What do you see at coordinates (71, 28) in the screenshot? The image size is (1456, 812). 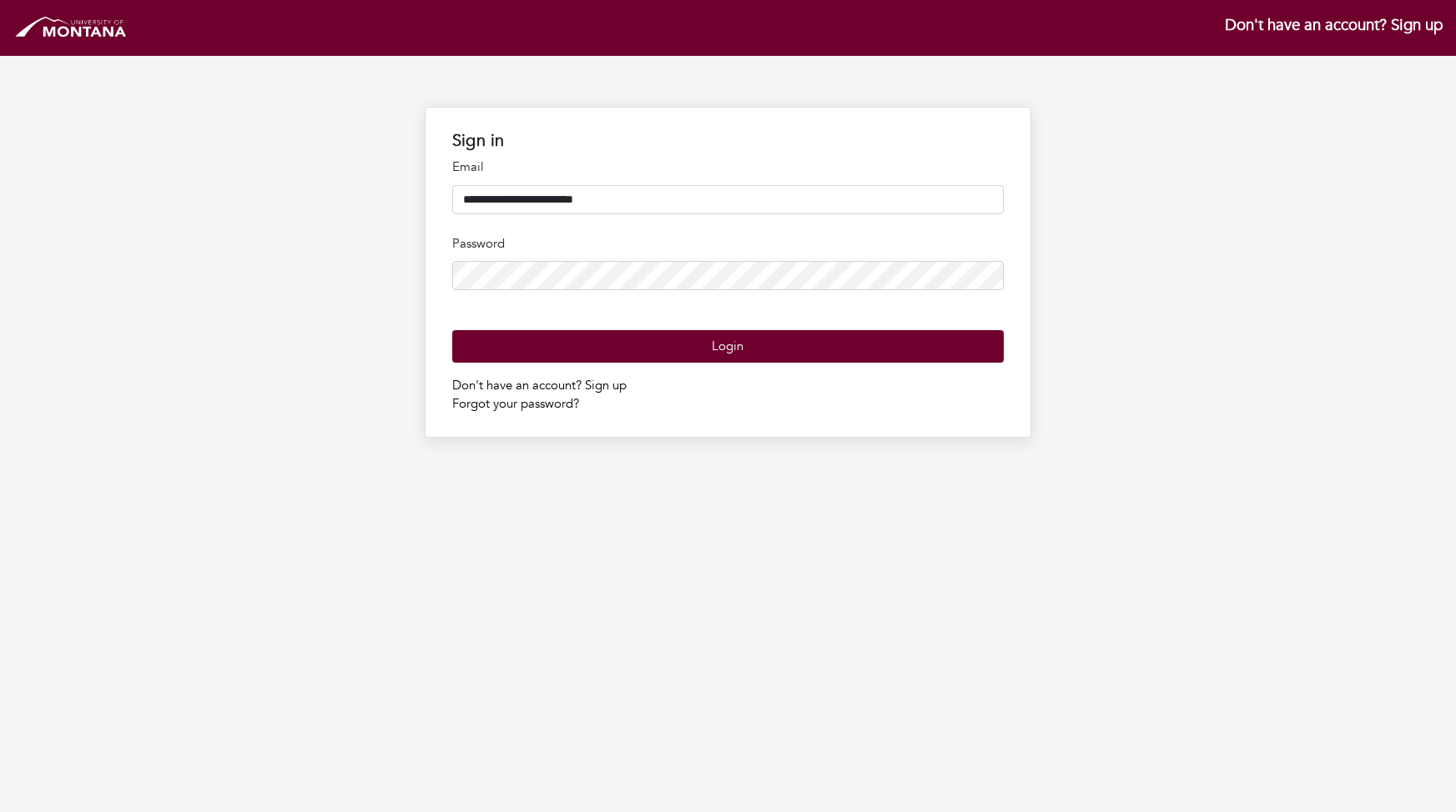 I see `img: montana_logo.png` at bounding box center [71, 28].